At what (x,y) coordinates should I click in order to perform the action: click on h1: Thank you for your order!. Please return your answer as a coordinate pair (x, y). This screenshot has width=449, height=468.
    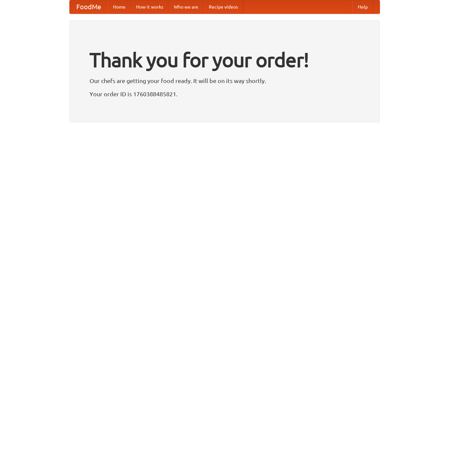
    Looking at the image, I should click on (225, 60).